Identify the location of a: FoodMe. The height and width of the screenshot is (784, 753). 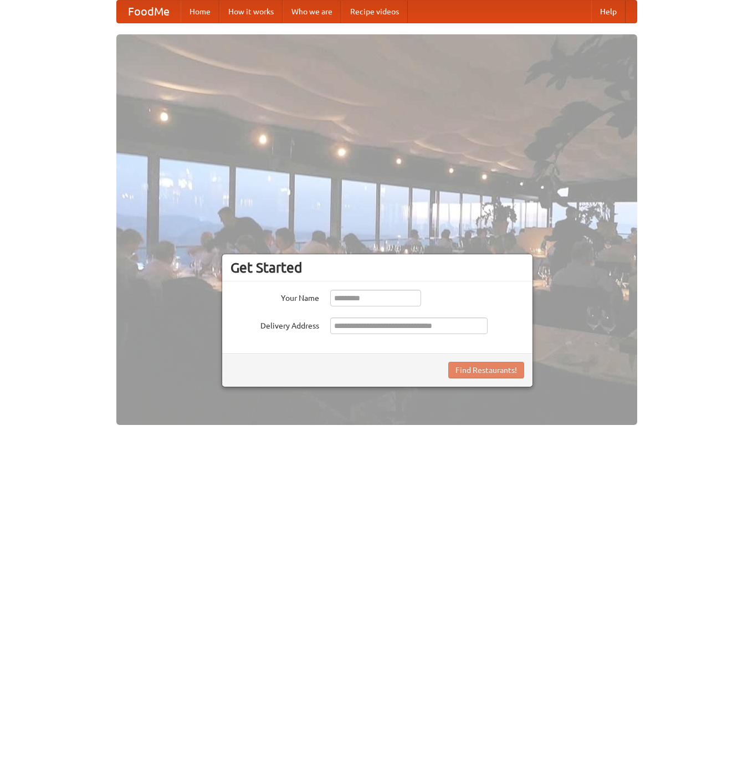
(148, 12).